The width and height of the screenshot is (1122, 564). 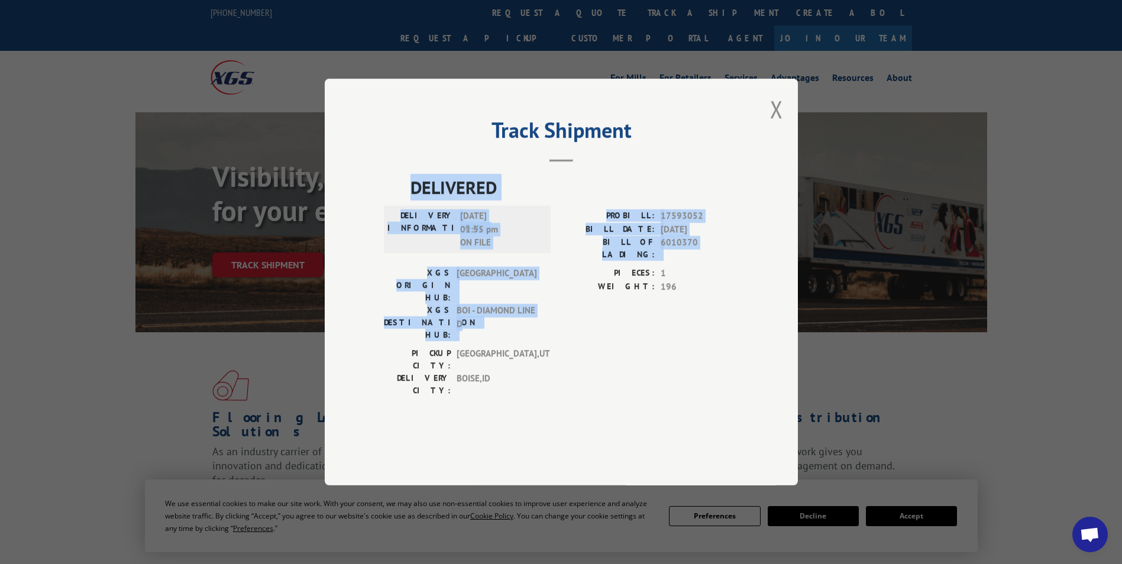 What do you see at coordinates (561, 133) in the screenshot?
I see `h2: Track Shipment` at bounding box center [561, 133].